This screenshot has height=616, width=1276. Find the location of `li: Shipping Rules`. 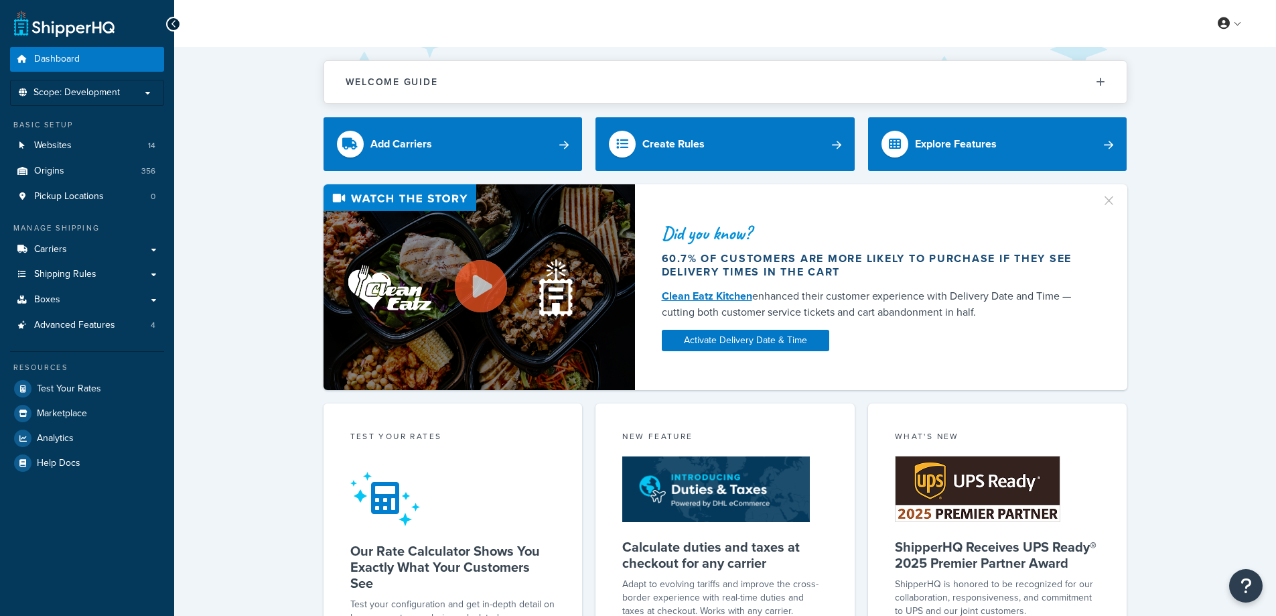

li: Shipping Rules is located at coordinates (87, 274).